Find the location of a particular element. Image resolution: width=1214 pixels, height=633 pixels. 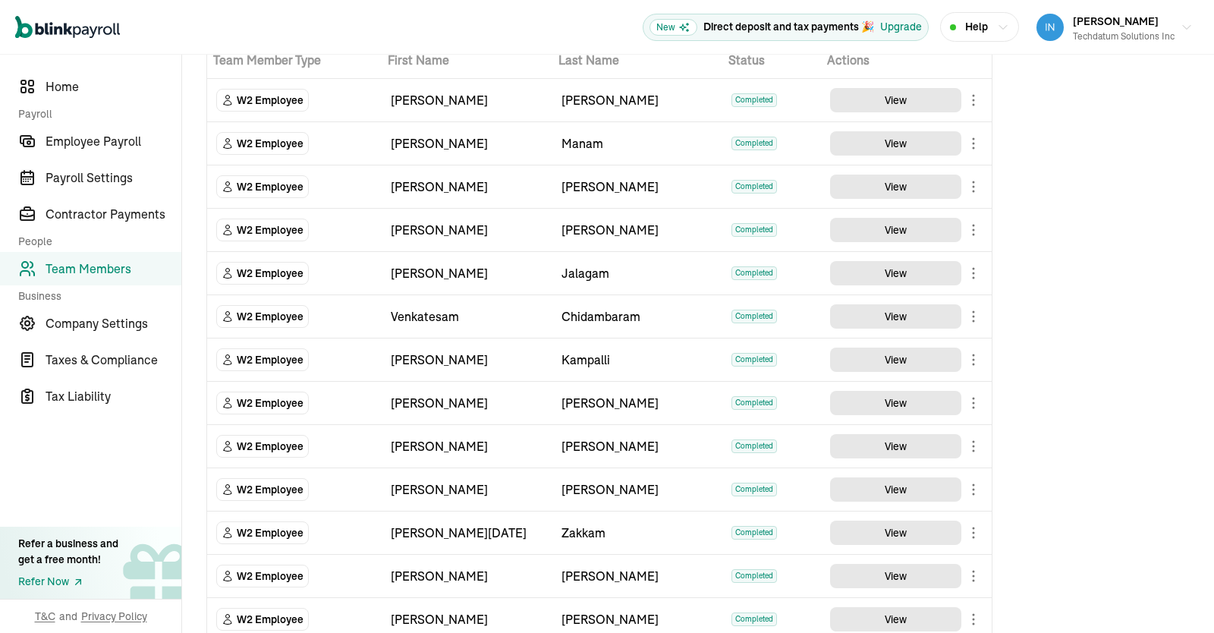

span: People is located at coordinates (95, 241).